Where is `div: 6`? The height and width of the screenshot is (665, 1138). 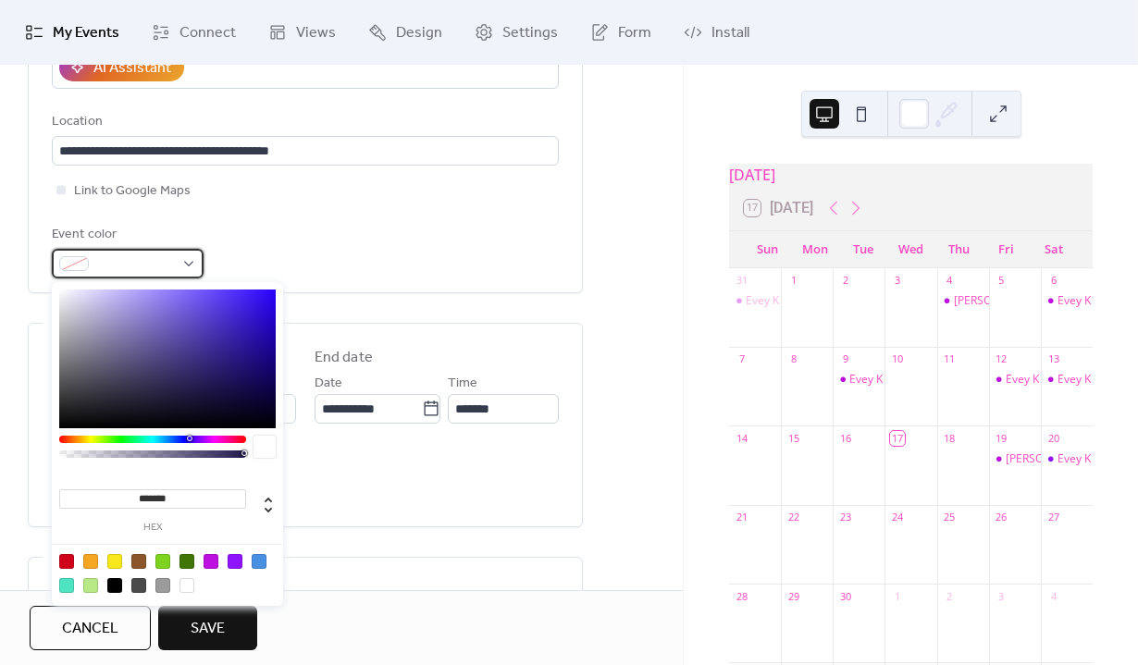 div: 6 is located at coordinates (1053, 280).